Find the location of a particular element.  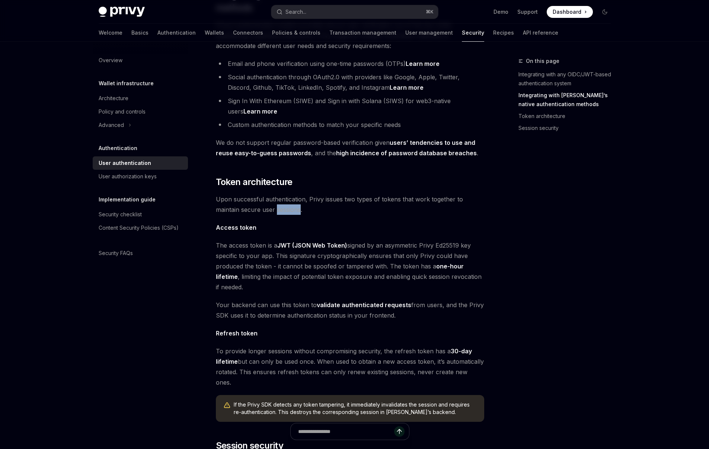

span: Your backend can use this token to from users, and the Privy SDK uses it to determine authenticat... is located at coordinates (350, 310).